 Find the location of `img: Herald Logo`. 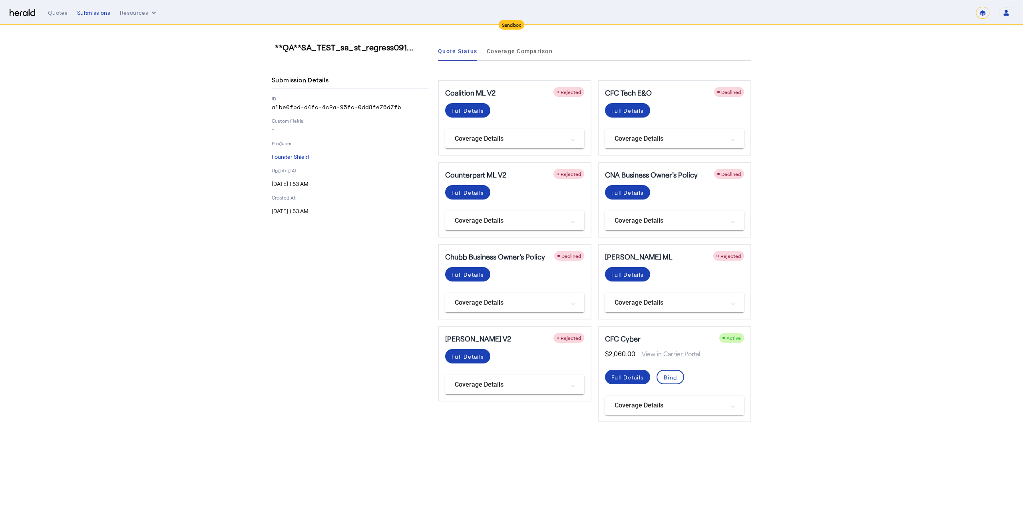

img: Herald Logo is located at coordinates (22, 13).